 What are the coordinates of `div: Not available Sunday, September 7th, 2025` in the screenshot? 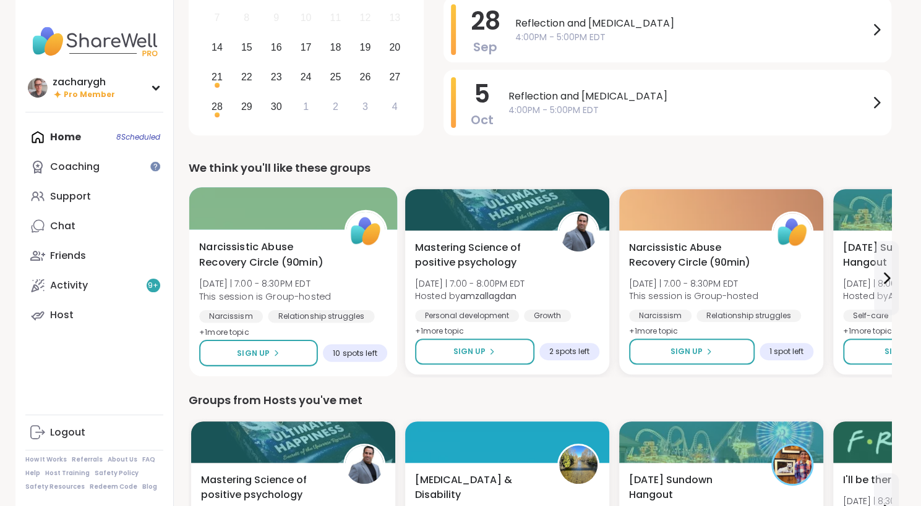 It's located at (217, 18).